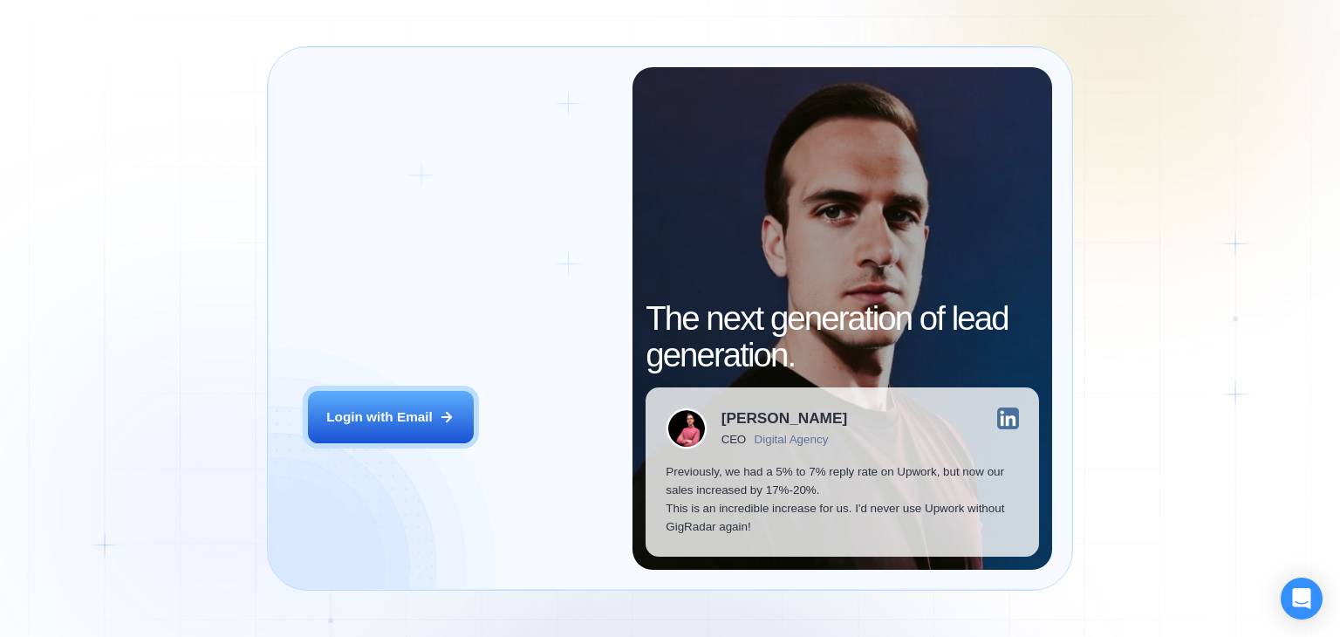 The width and height of the screenshot is (1340, 637). I want to click on button: Login with Email, so click(391, 417).